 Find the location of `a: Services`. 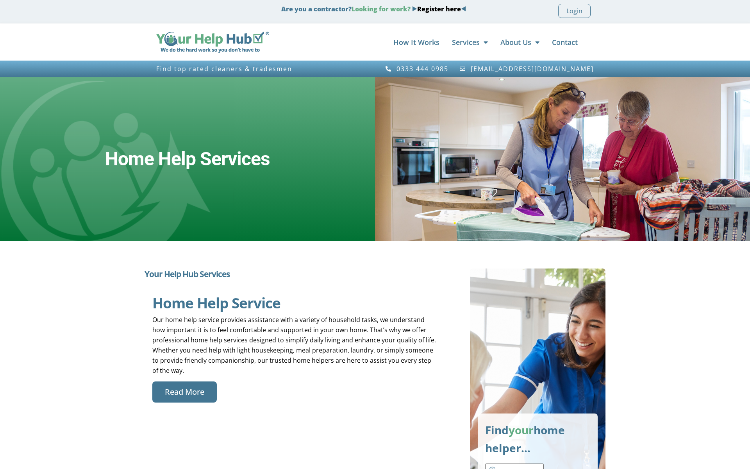

a: Services is located at coordinates (470, 42).